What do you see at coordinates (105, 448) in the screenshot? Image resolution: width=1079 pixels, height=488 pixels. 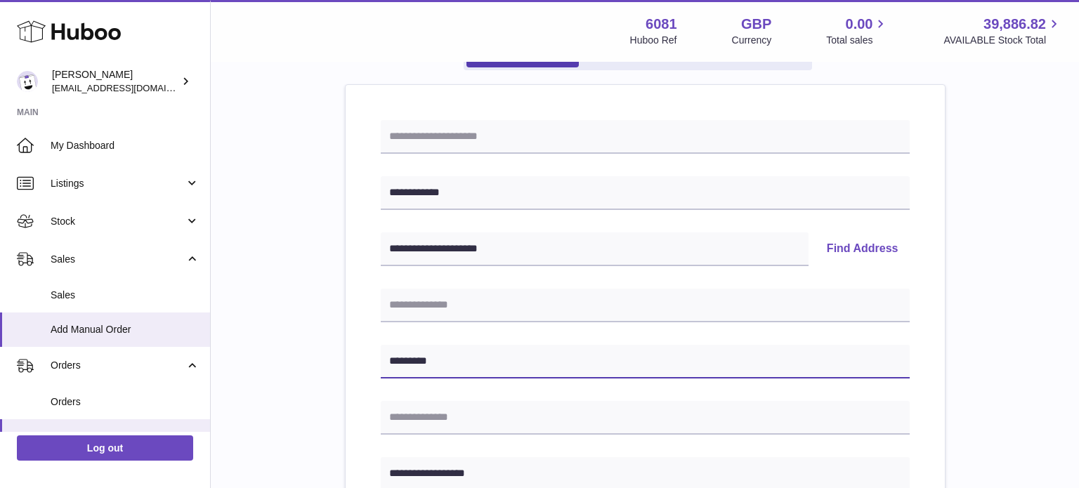 I see `a: Log out` at bounding box center [105, 448].